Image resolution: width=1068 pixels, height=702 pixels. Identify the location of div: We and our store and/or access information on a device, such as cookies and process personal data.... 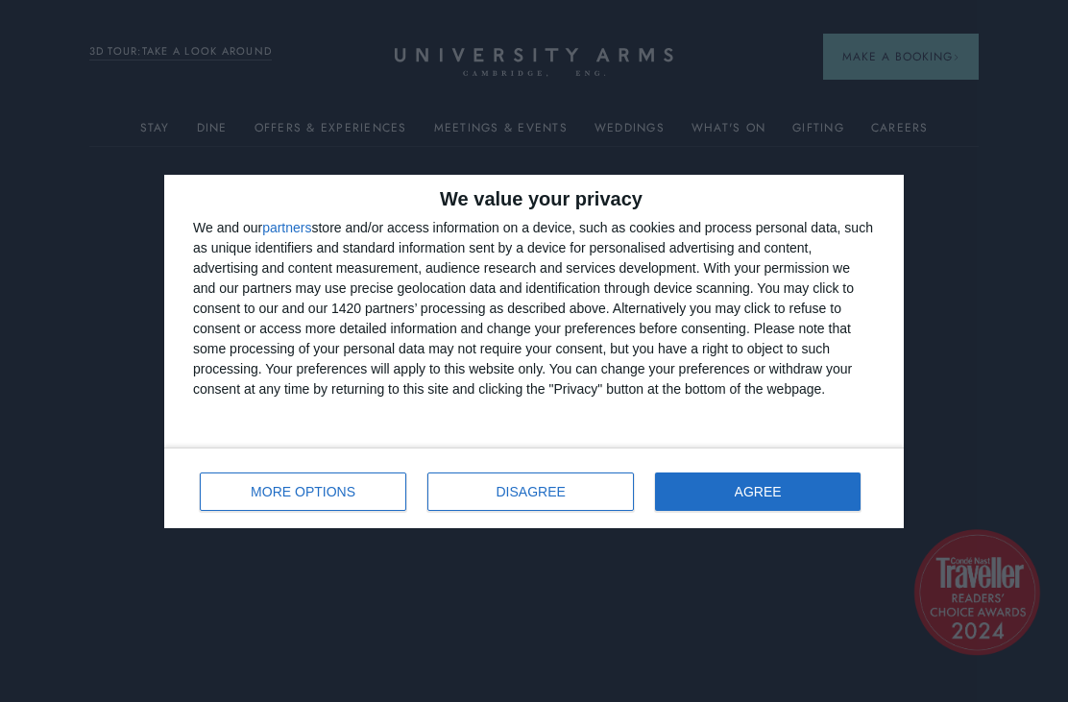
(534, 308).